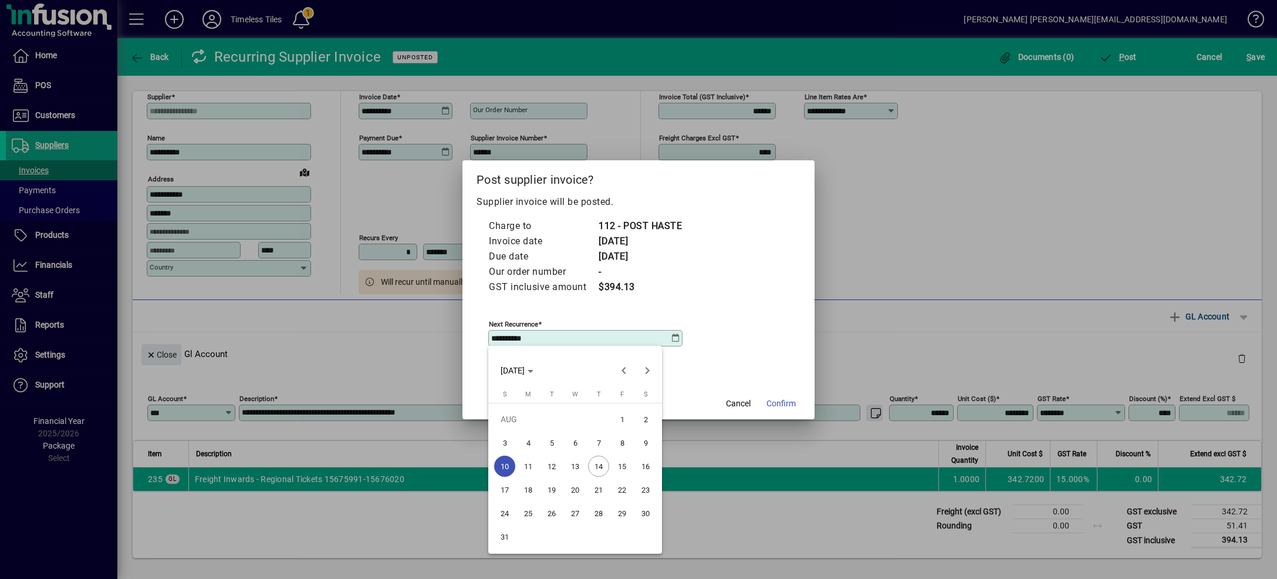 This screenshot has width=1277, height=579. I want to click on span: 19, so click(552, 490).